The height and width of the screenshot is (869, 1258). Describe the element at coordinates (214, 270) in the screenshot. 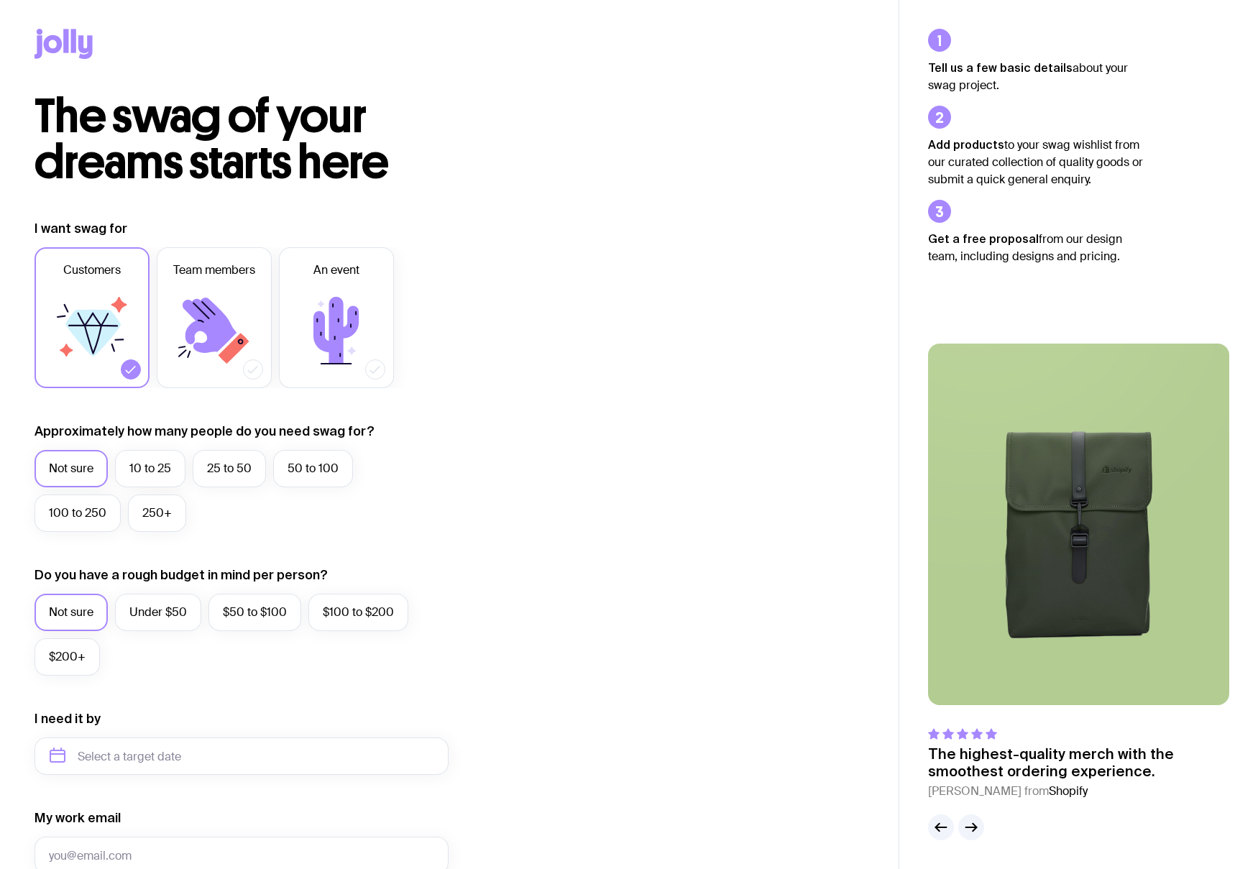

I see `span: Team members` at that location.